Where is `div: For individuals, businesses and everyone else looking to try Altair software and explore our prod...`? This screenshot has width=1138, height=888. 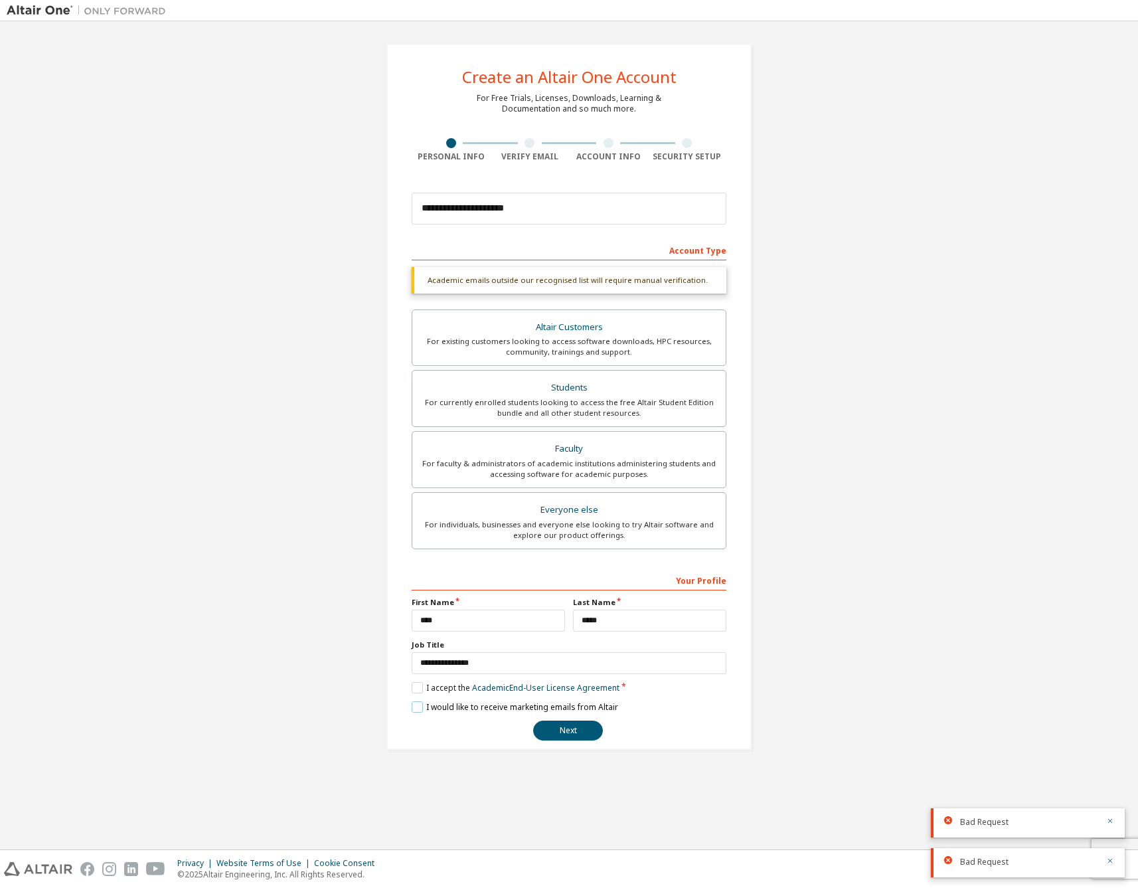
div: For individuals, businesses and everyone else looking to try Altair software and explore our prod... is located at coordinates (569, 530).